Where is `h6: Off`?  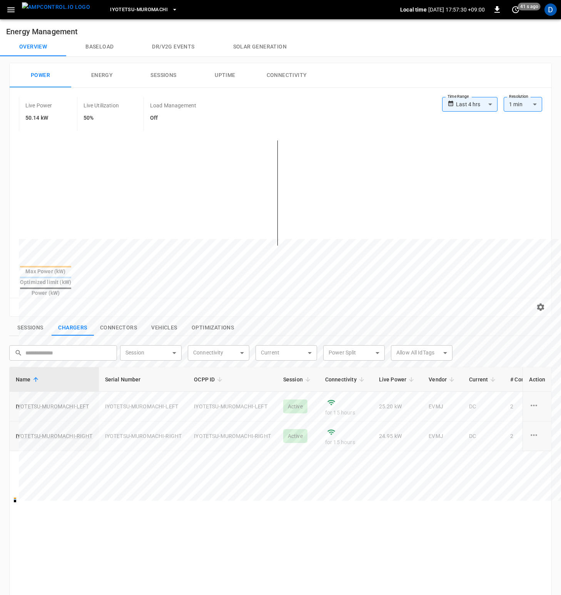 h6: Off is located at coordinates (173, 118).